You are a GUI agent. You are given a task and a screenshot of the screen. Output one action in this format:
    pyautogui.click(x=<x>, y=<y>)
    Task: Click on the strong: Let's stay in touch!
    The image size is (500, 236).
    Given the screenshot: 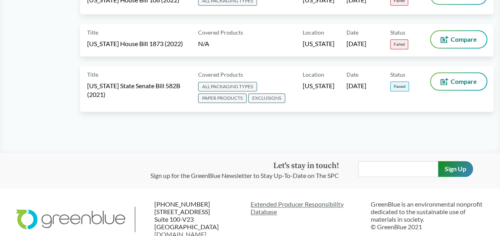 What is the action you would take?
    pyautogui.click(x=306, y=166)
    